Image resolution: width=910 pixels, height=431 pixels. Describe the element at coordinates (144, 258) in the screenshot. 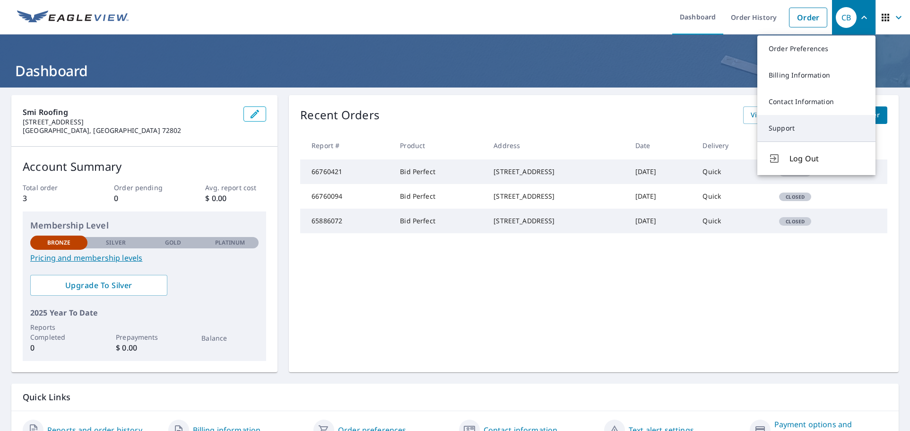

I see `a: Pricing and membership levels` at that location.